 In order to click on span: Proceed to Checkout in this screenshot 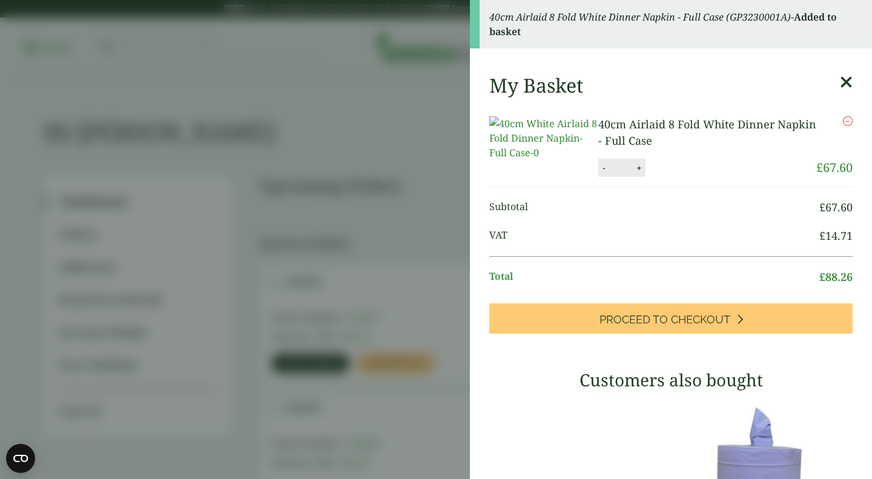, I will do `click(665, 320)`.